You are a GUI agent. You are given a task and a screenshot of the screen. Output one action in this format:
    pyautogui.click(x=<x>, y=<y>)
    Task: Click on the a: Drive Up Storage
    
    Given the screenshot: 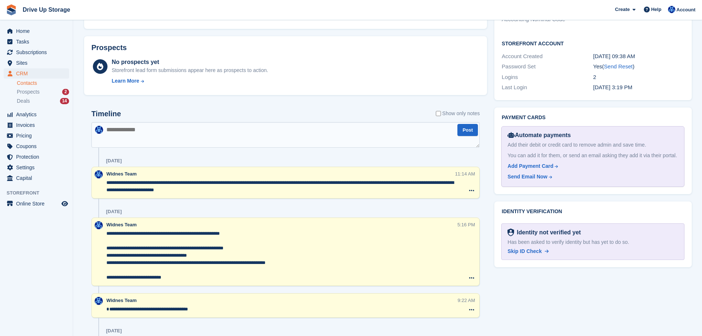 What is the action you would take?
    pyautogui.click(x=46, y=10)
    